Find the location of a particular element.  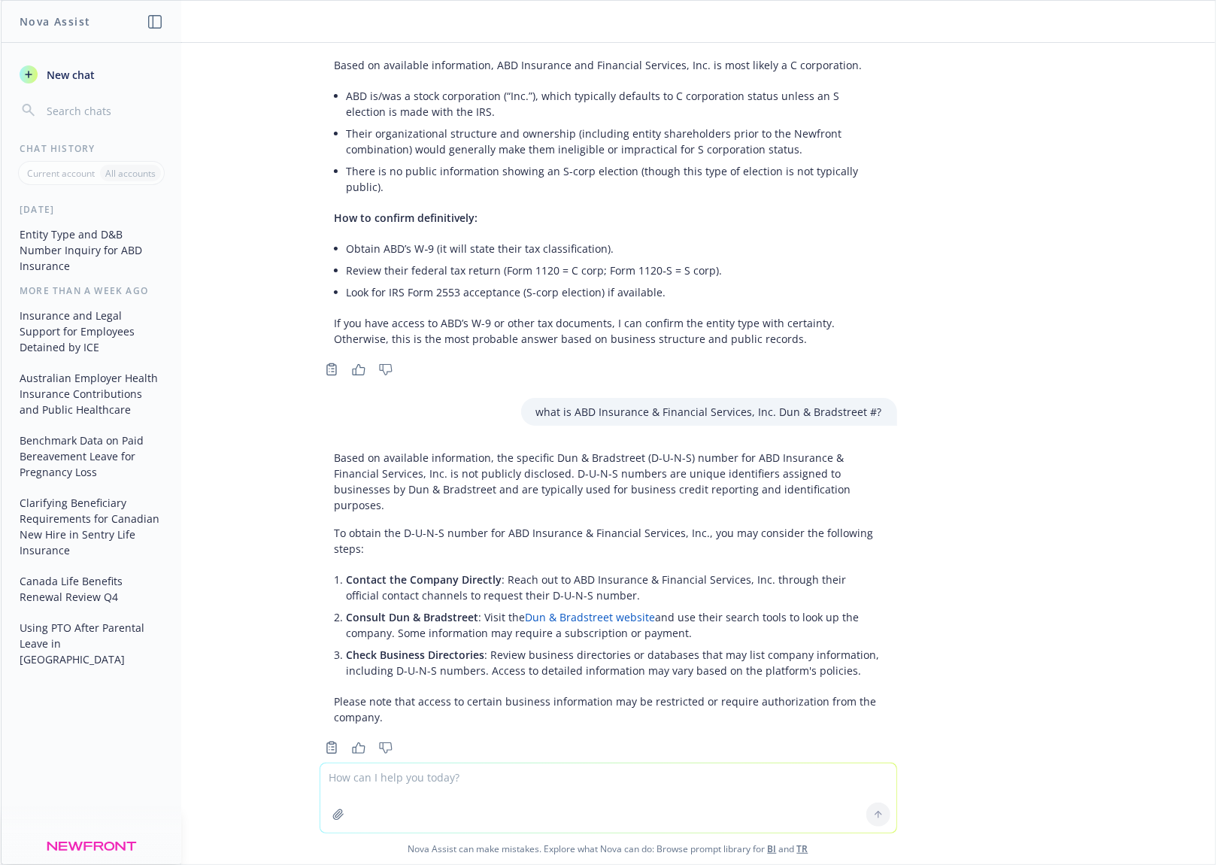

p: All accounts is located at coordinates (130, 173).